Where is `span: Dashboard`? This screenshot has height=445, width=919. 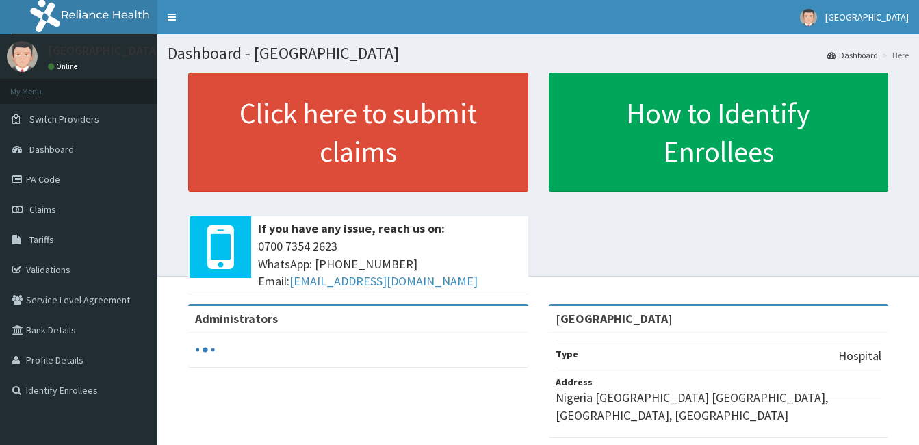
span: Dashboard is located at coordinates (51, 149).